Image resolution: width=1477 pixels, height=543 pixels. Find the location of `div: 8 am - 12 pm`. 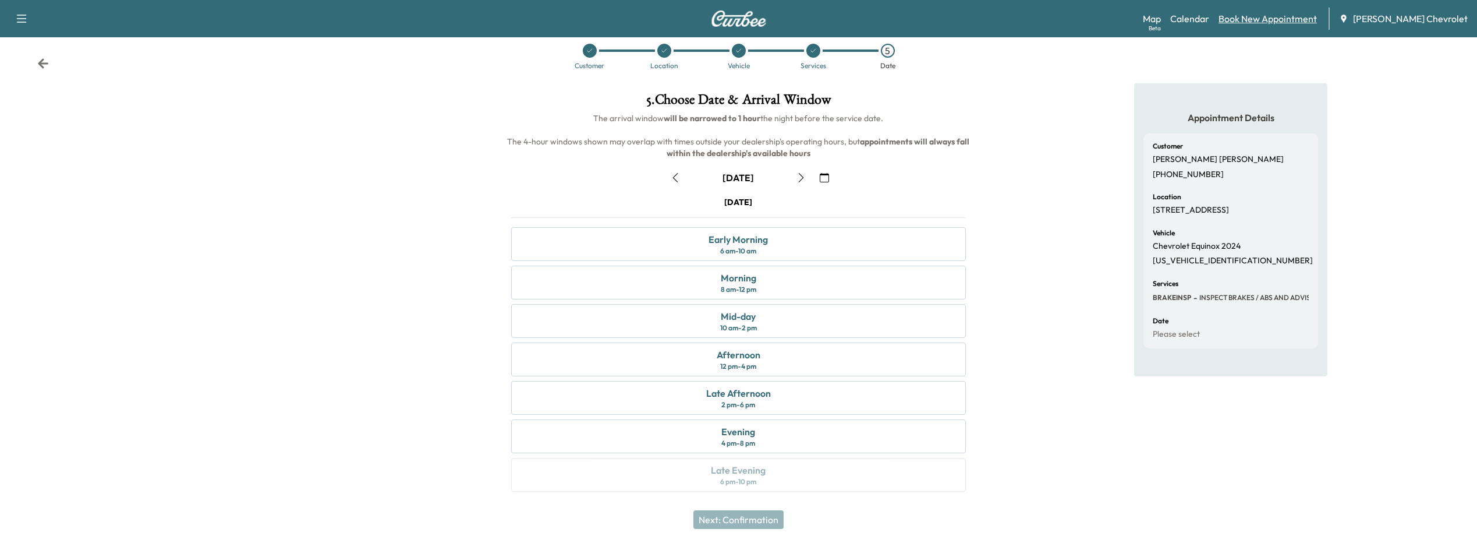

div: 8 am - 12 pm is located at coordinates (738, 289).